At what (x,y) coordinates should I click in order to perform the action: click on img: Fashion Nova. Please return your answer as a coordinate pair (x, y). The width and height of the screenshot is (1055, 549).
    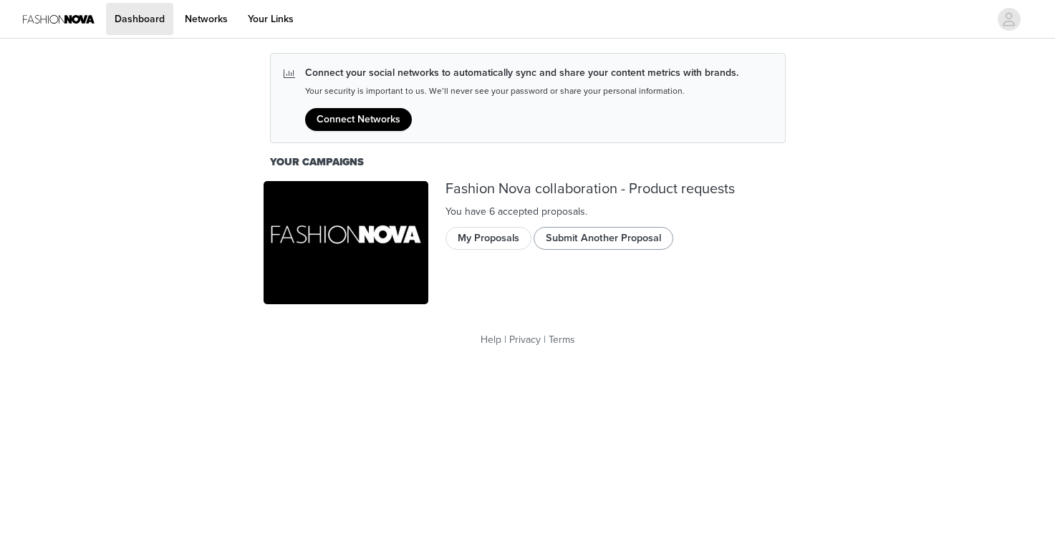
    Looking at the image, I should click on (346, 243).